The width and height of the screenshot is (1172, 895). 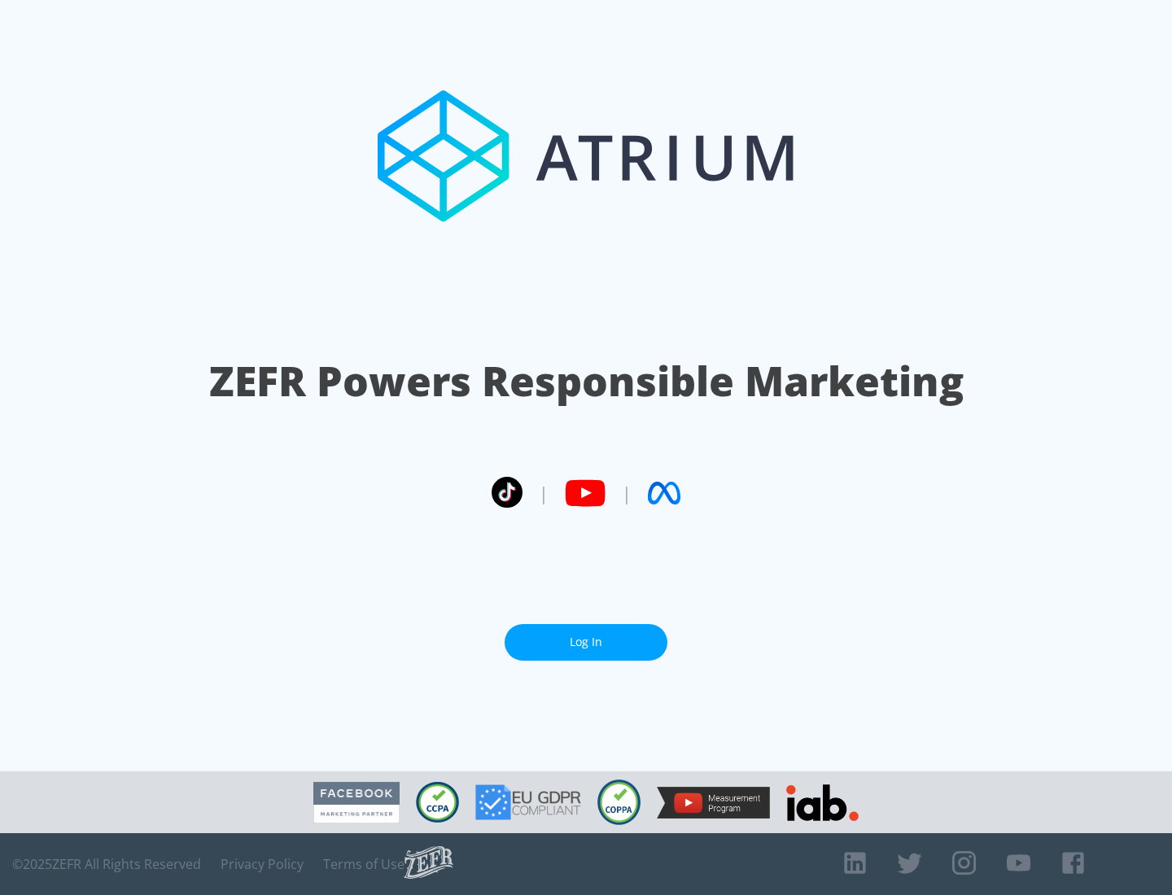 What do you see at coordinates (262, 864) in the screenshot?
I see `a: Privacy Policy` at bounding box center [262, 864].